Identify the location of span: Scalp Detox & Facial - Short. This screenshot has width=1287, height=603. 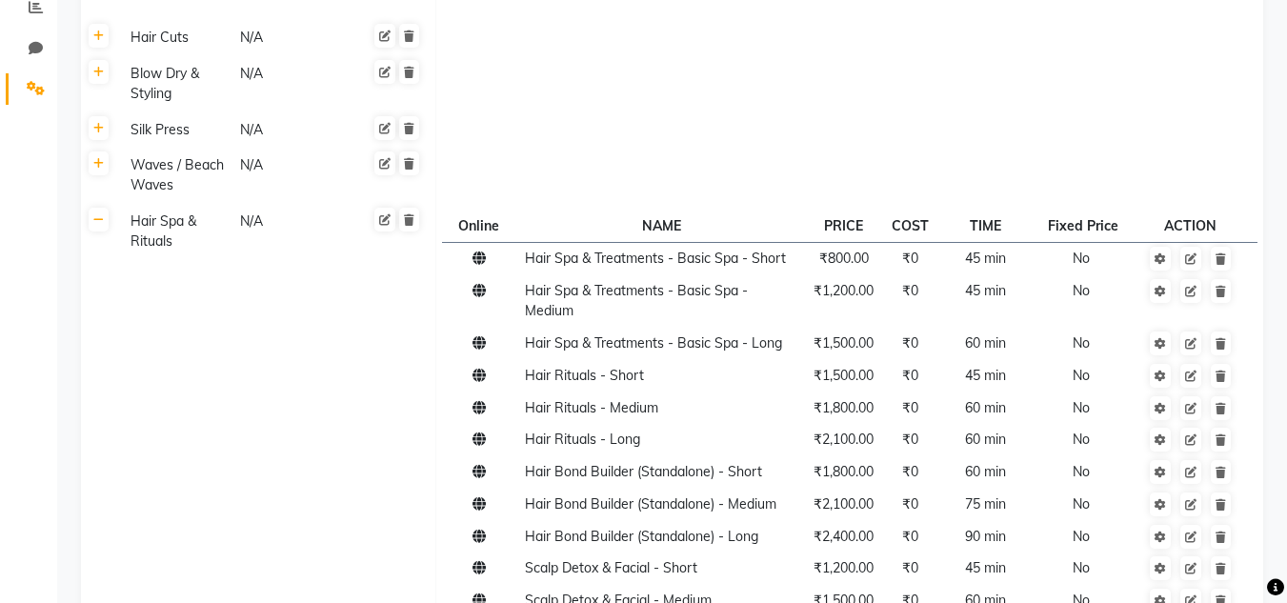
(611, 568).